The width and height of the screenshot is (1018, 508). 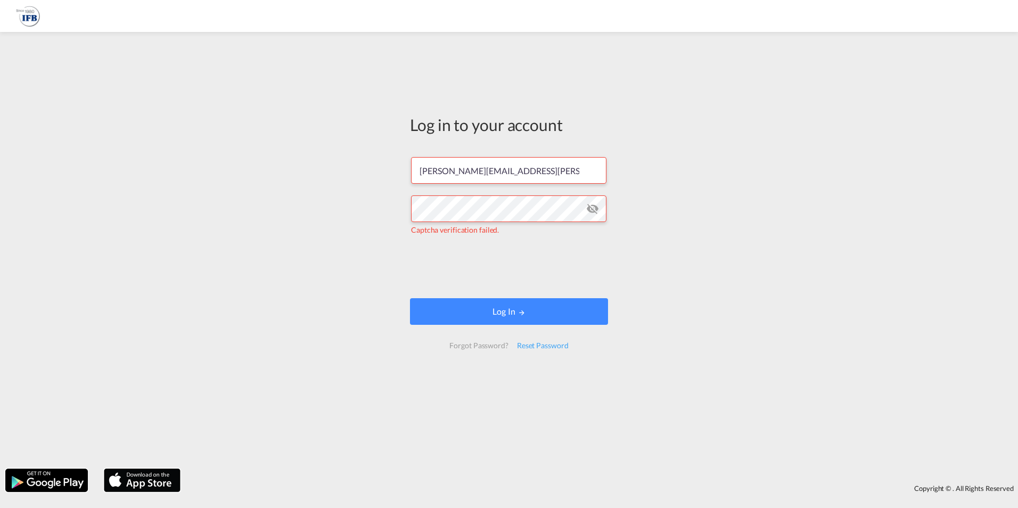 I want to click on img: b628ab10256c11eeb52753acbc15d091.png, so click(x=28, y=16).